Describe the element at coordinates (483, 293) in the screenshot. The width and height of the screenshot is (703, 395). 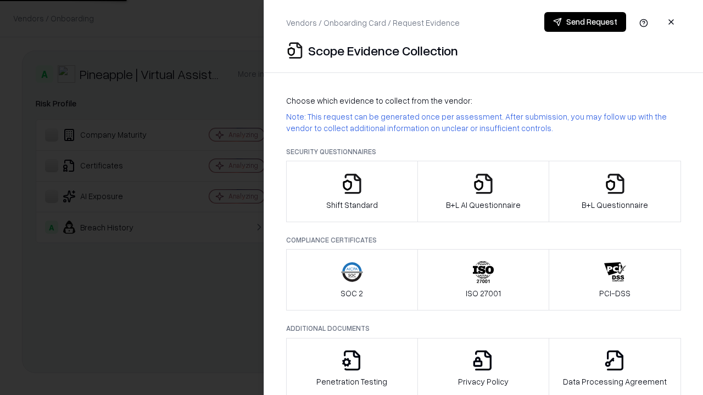
I see `p: ISO 27001` at that location.